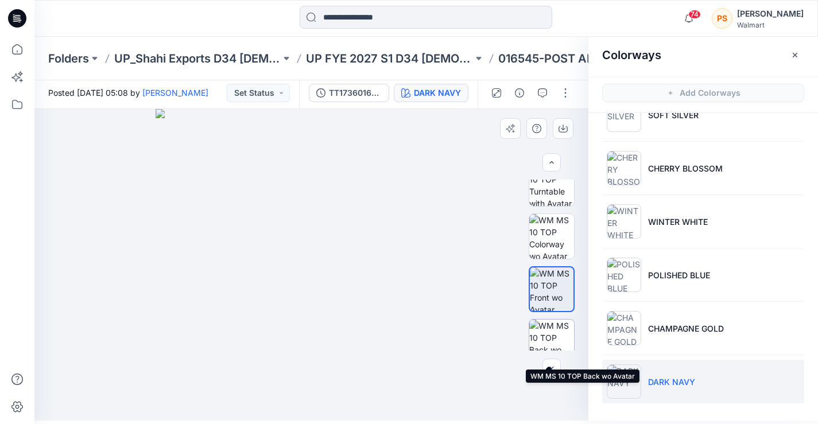 This screenshot has width=818, height=424. Describe the element at coordinates (520, 93) in the screenshot. I see `button: Details` at that location.